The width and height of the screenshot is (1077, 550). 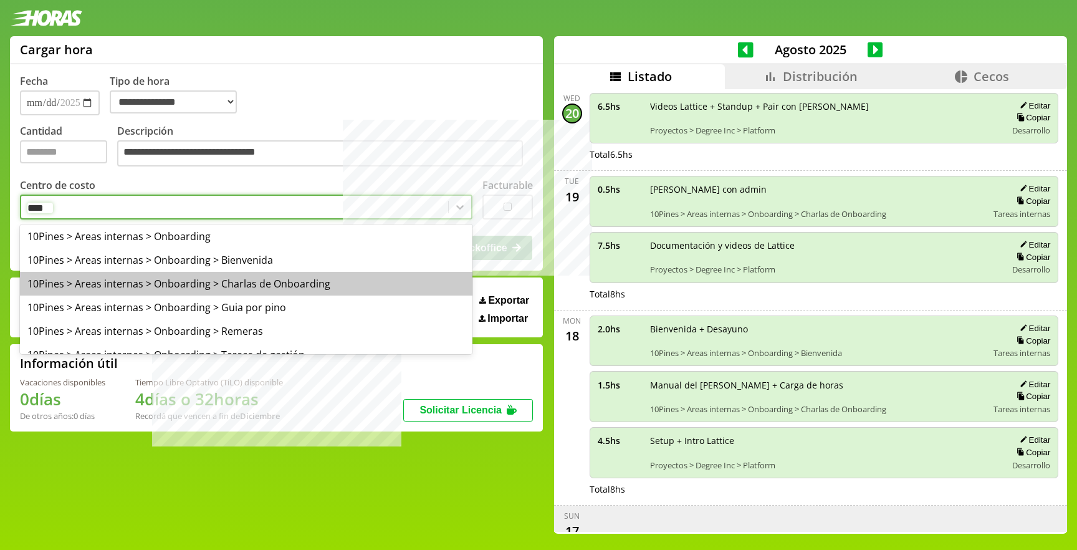 I want to click on b: Diciembre, so click(x=260, y=416).